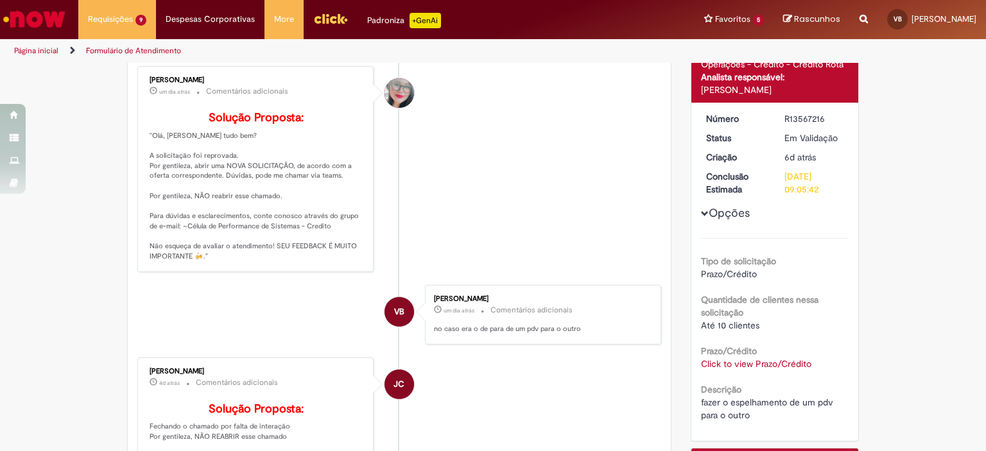  Describe the element at coordinates (404, 21) in the screenshot. I see `div: Padroniza` at that location.